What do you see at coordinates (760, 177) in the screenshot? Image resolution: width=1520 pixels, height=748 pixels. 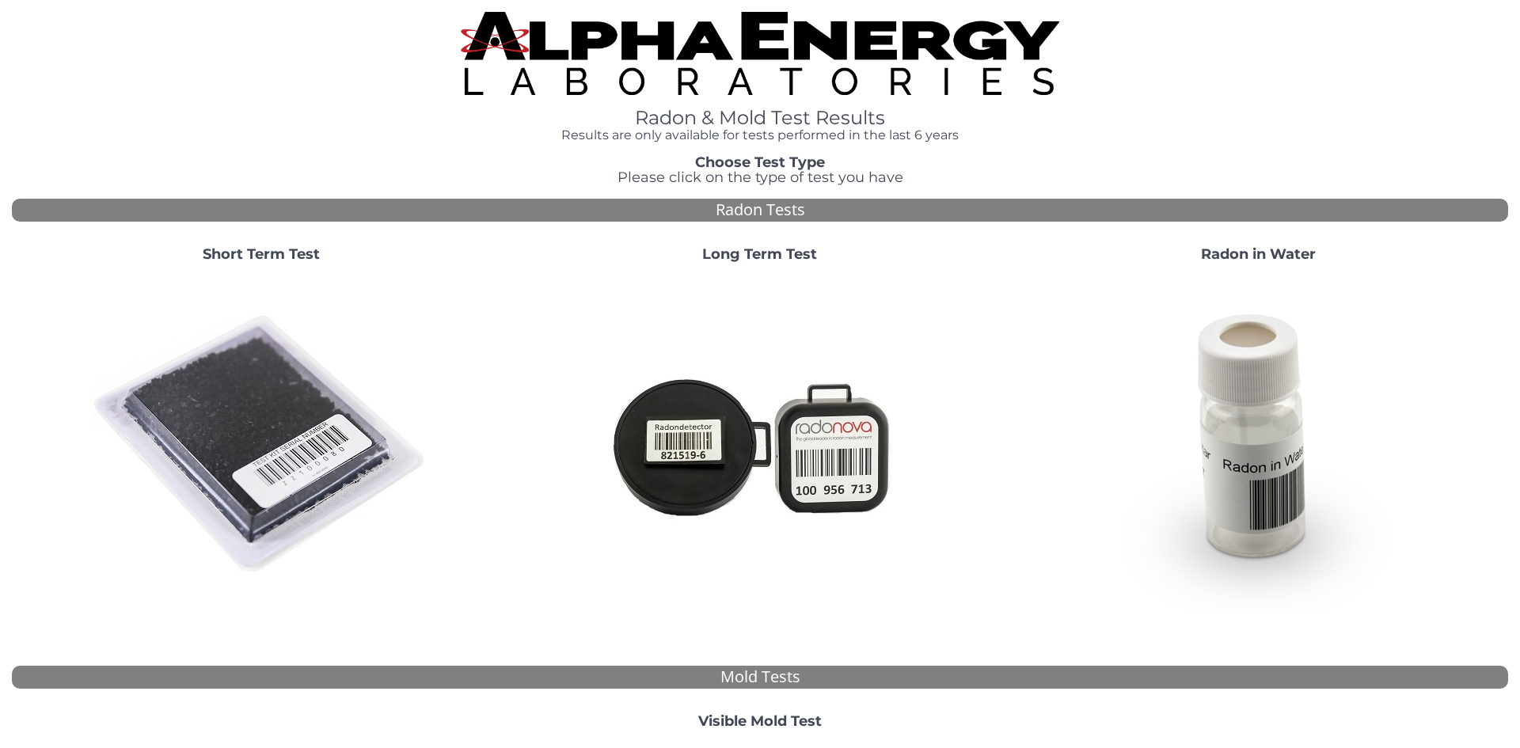 I see `span: Please click on the type of test you have` at bounding box center [760, 177].